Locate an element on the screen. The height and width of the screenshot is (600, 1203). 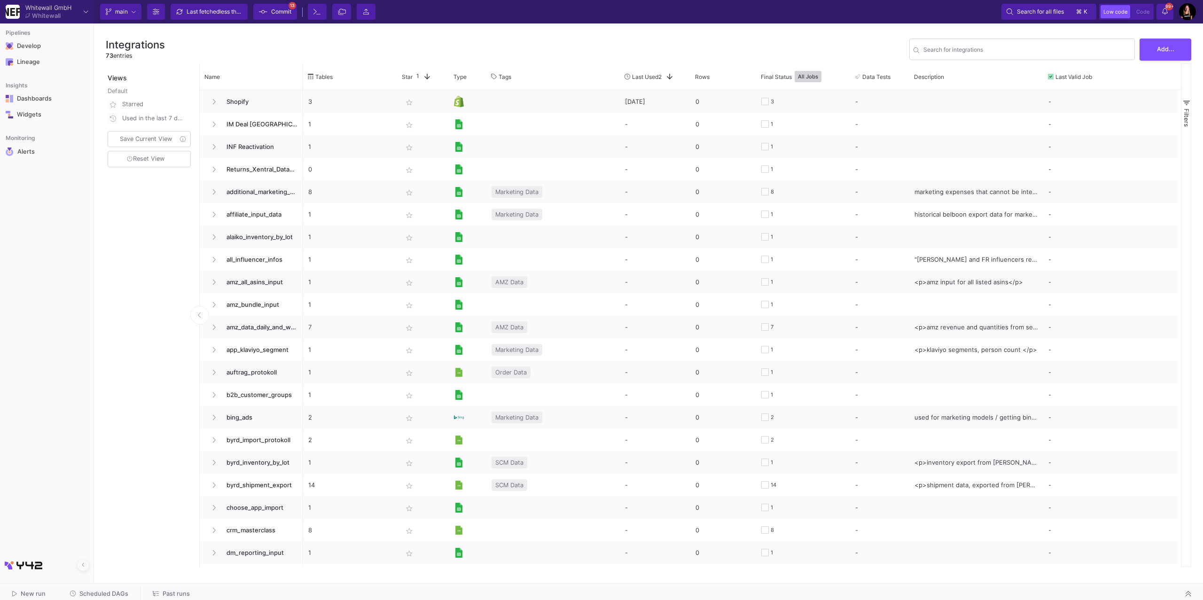
button: ⌘k is located at coordinates (1082, 12).